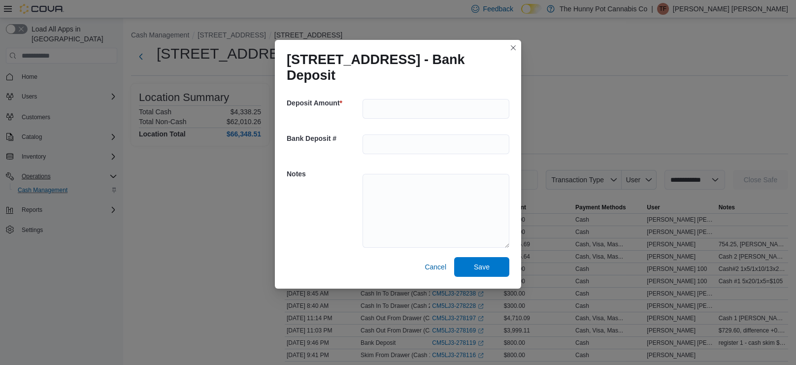 This screenshot has width=796, height=365. I want to click on h5: Notes, so click(323, 174).